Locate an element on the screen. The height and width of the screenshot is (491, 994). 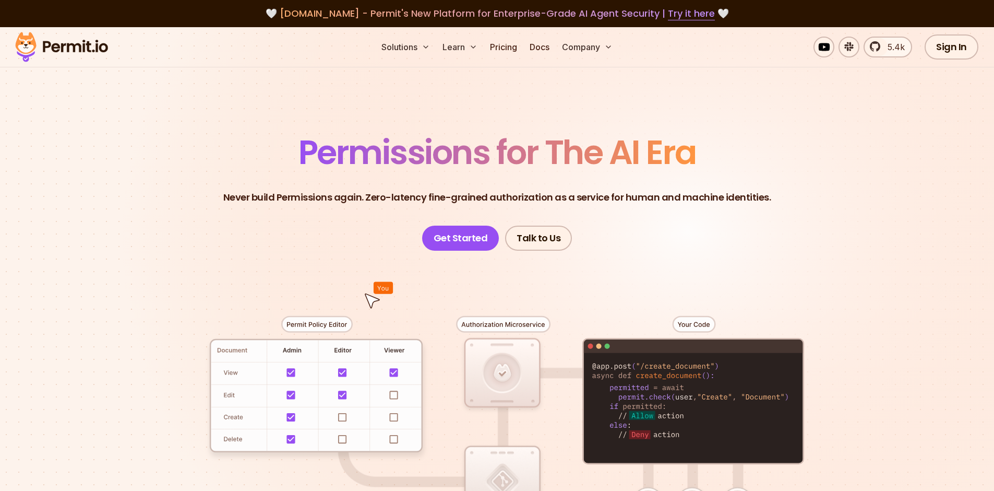
button: Solutions is located at coordinates (406, 47).